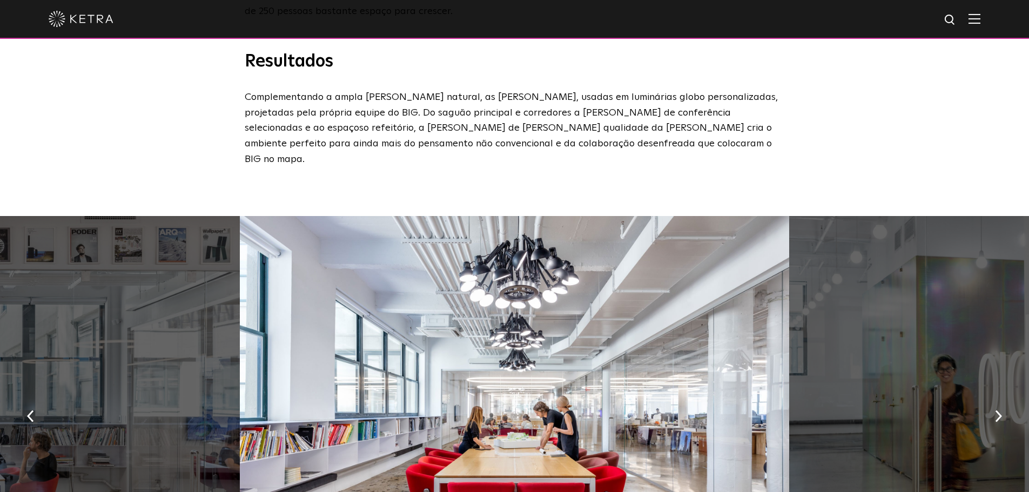 This screenshot has width=1029, height=492. What do you see at coordinates (975, 18) in the screenshot?
I see `img: Hamburger%20Nav.svg` at bounding box center [975, 18].